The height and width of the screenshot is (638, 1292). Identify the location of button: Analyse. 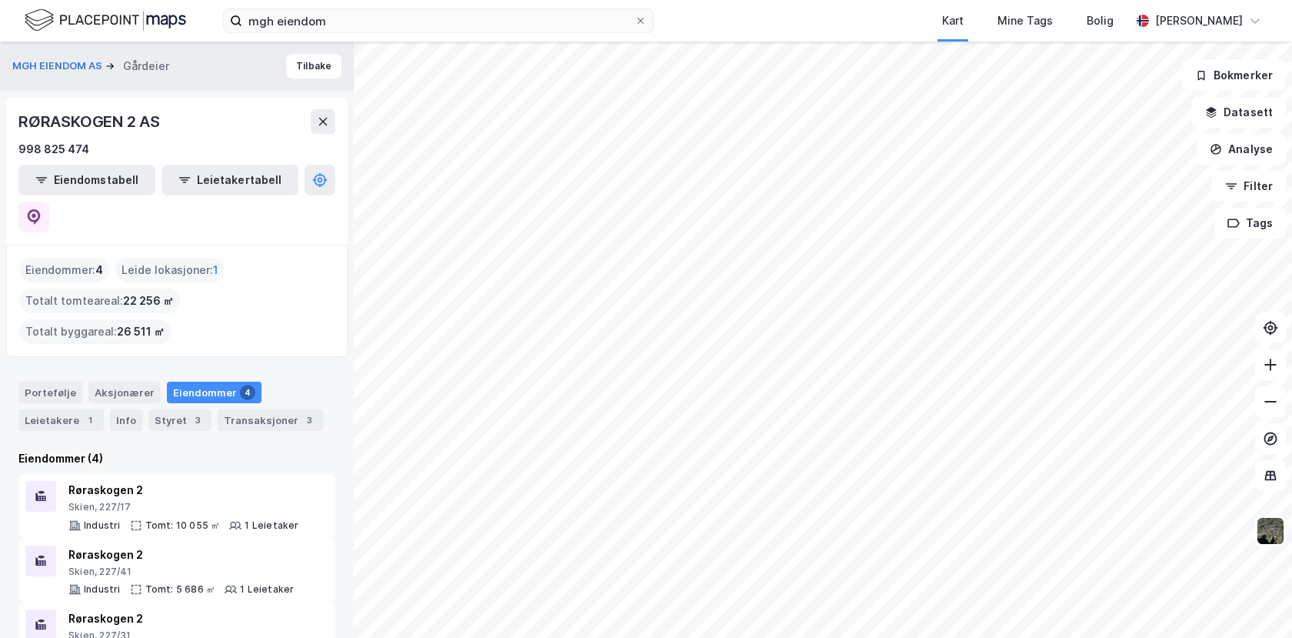
(1241, 149).